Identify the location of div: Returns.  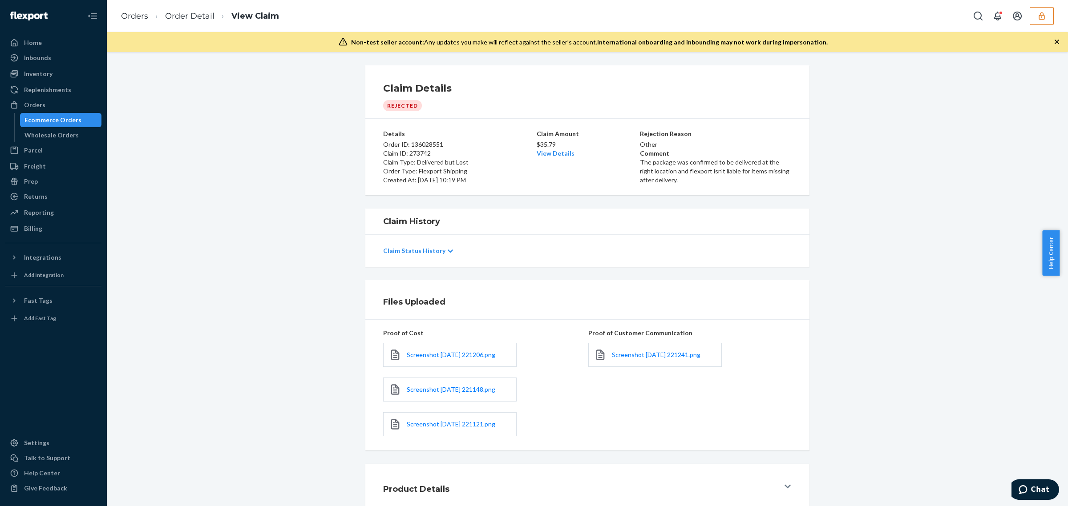
(36, 197).